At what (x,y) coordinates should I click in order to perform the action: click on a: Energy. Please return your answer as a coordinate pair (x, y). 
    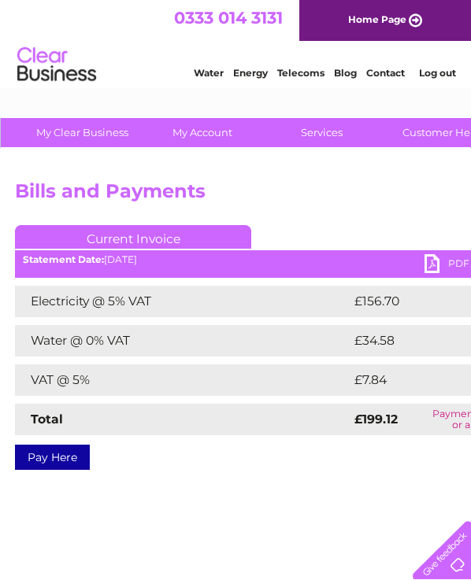
    Looking at the image, I should click on (250, 72).